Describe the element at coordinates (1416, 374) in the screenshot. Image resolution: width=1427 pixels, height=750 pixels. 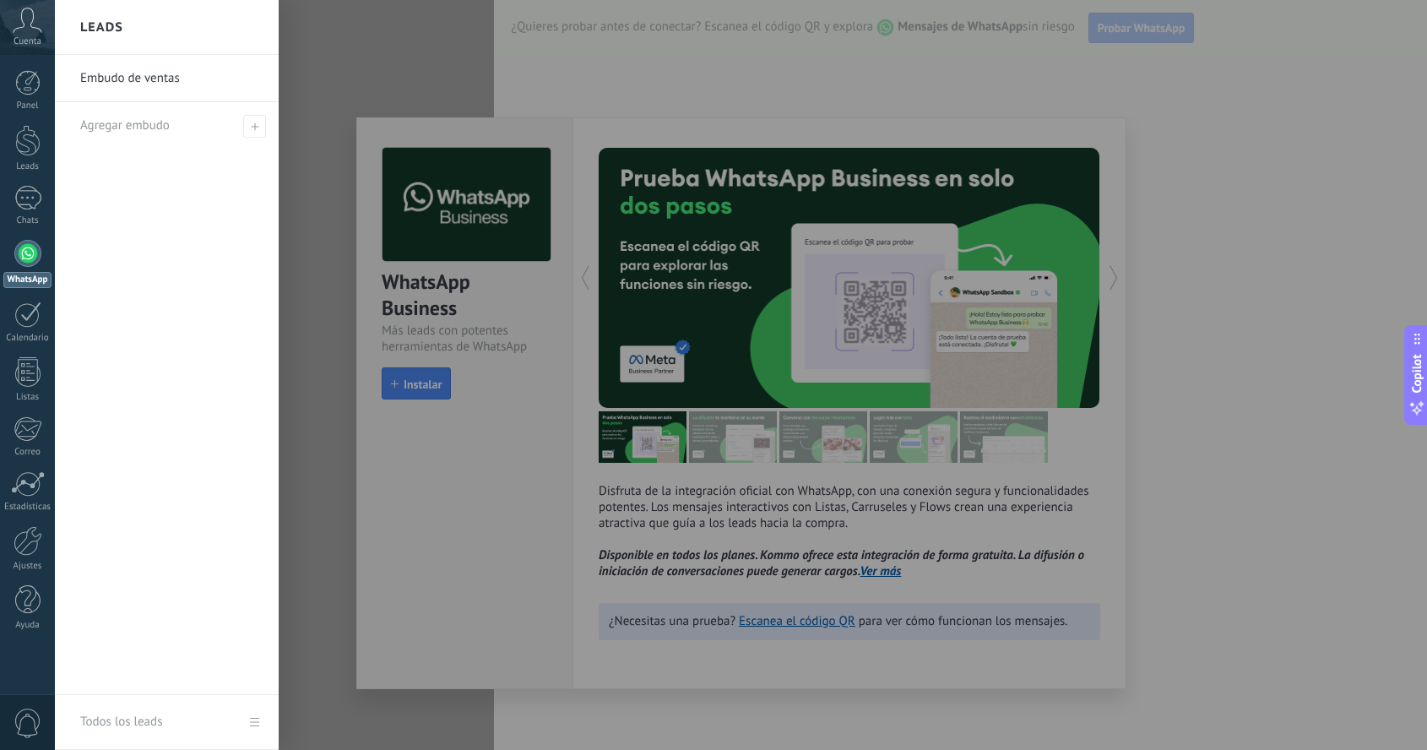
I see `span: Copilot` at that location.